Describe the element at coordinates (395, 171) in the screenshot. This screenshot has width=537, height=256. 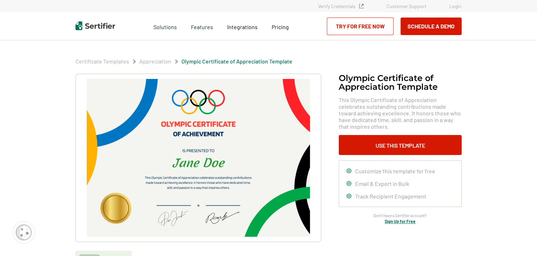
I see `span: Customize this template for free` at that location.